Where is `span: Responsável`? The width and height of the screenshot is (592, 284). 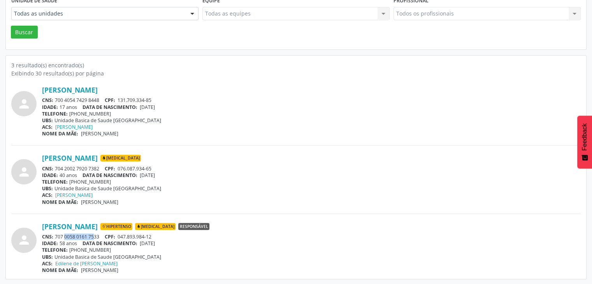
span: Responsável is located at coordinates (194, 226).